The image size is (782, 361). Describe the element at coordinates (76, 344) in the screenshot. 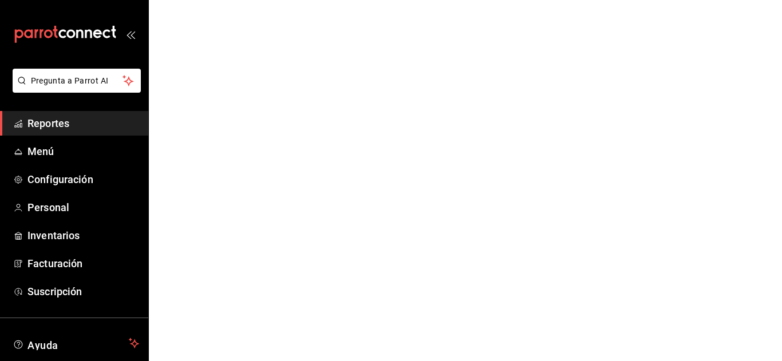

I see `span: Ayuda` at that location.